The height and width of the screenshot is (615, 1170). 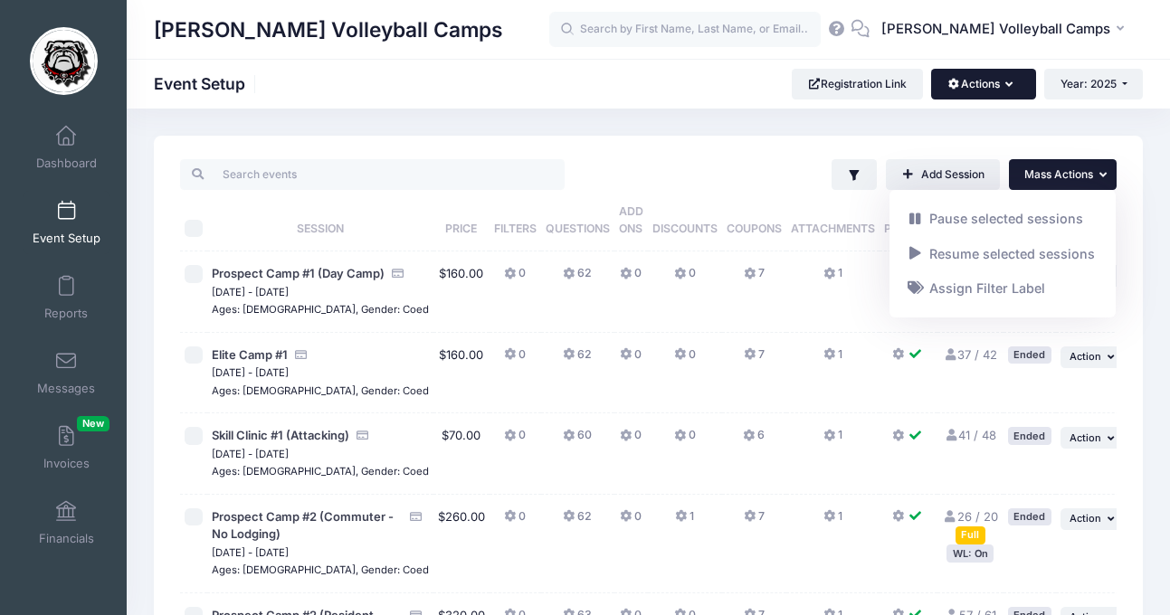 What do you see at coordinates (1093, 84) in the screenshot?
I see `button: Year: 2025` at bounding box center [1093, 84].